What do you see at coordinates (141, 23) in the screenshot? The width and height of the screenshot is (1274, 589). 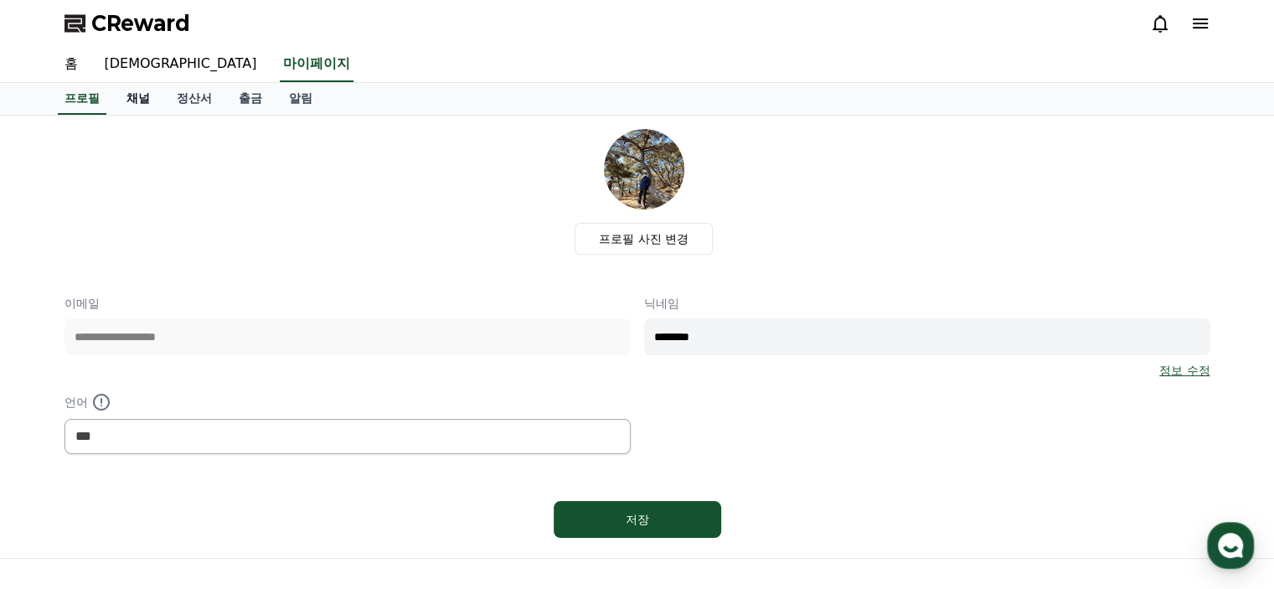 I see `span: CReward` at bounding box center [141, 23].